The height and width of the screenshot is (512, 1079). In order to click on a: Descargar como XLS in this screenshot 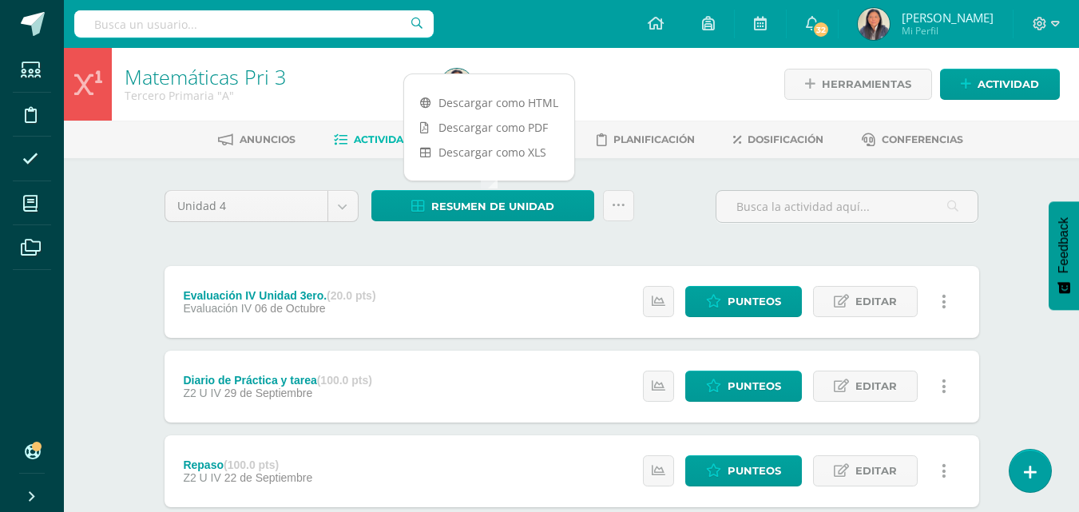, I will do `click(489, 152)`.